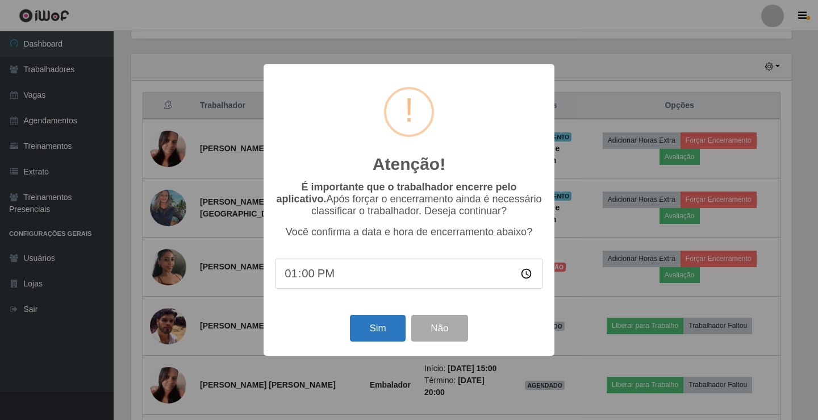  Describe the element at coordinates (409, 232) in the screenshot. I see `p: Você confirma a data e hora de encerramento abaixo?` at that location.